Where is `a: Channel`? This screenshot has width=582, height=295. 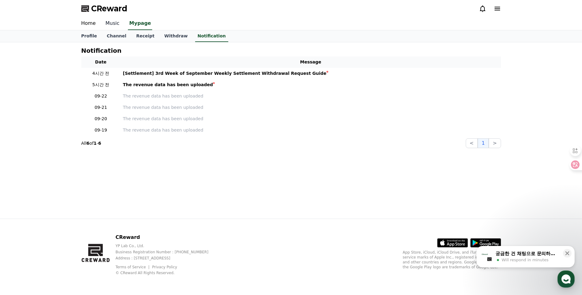 a: Channel is located at coordinates (117, 36).